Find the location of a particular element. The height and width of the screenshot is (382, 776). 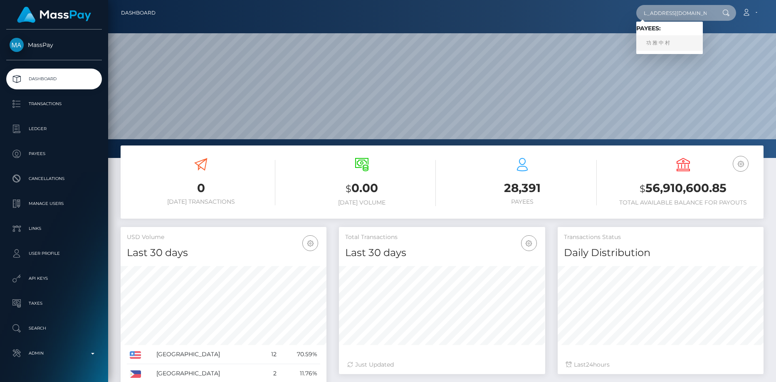

a: API Keys is located at coordinates (54, 279).